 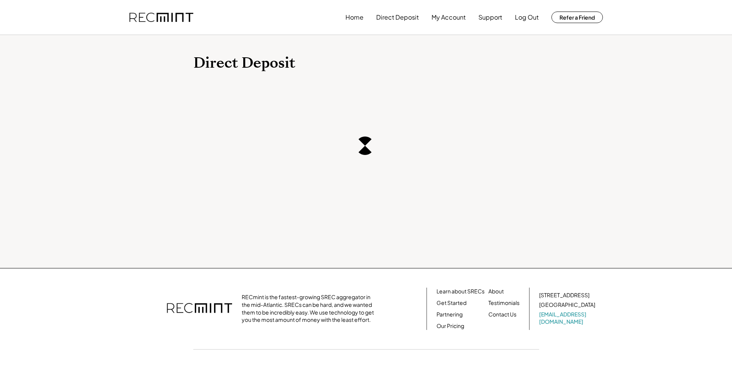 I want to click on div: RECmint is the fastest-growing SREC aggregator in the mid-Atlantic. SRECs can be hard, and we wan..., so click(x=310, y=308).